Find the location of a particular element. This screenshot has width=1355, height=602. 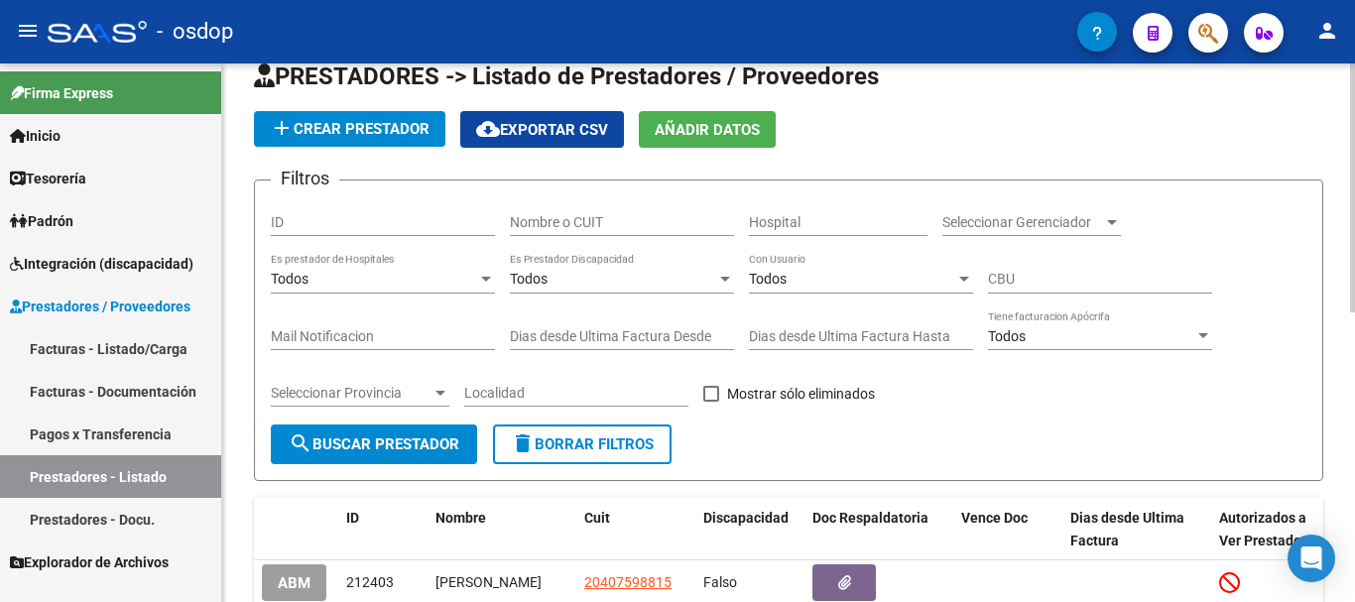

datatable-header-cell: Cuit is located at coordinates (636, 530).